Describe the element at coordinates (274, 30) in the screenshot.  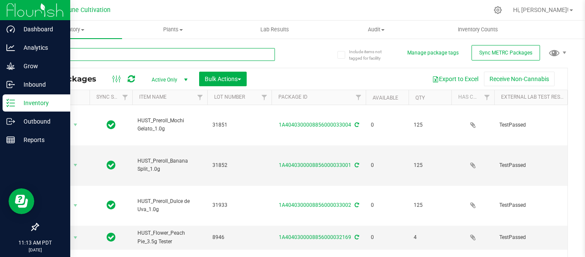
I see `a: Lab Results` at that location.